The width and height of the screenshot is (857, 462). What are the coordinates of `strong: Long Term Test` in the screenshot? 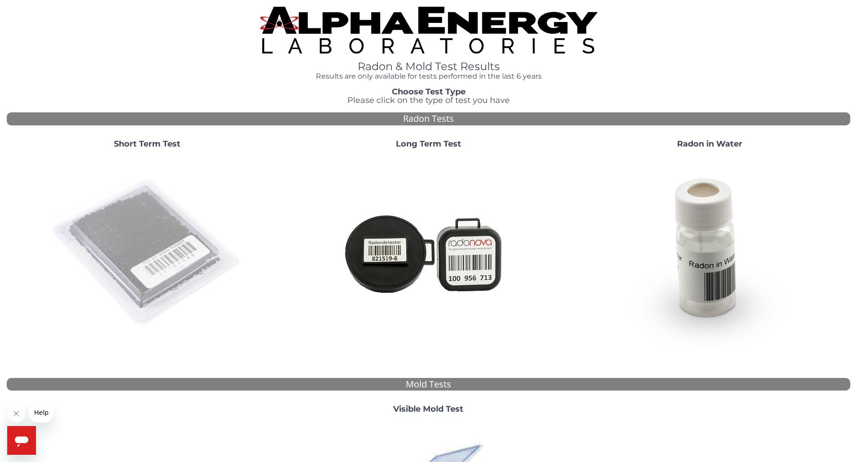 It's located at (428, 144).